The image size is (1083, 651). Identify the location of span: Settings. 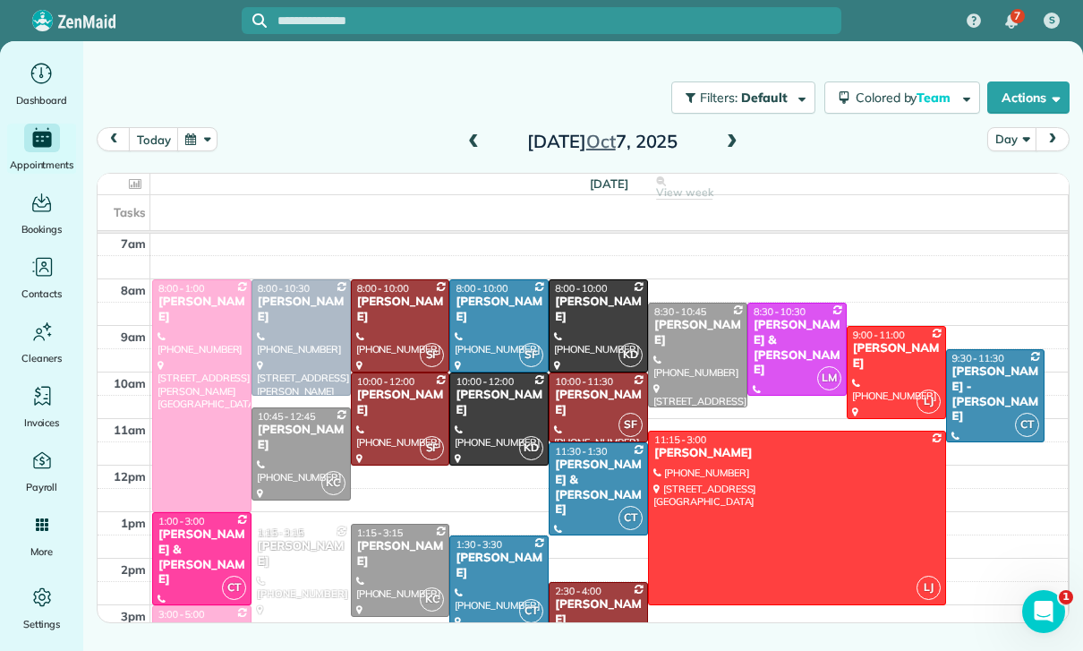
(42, 624).